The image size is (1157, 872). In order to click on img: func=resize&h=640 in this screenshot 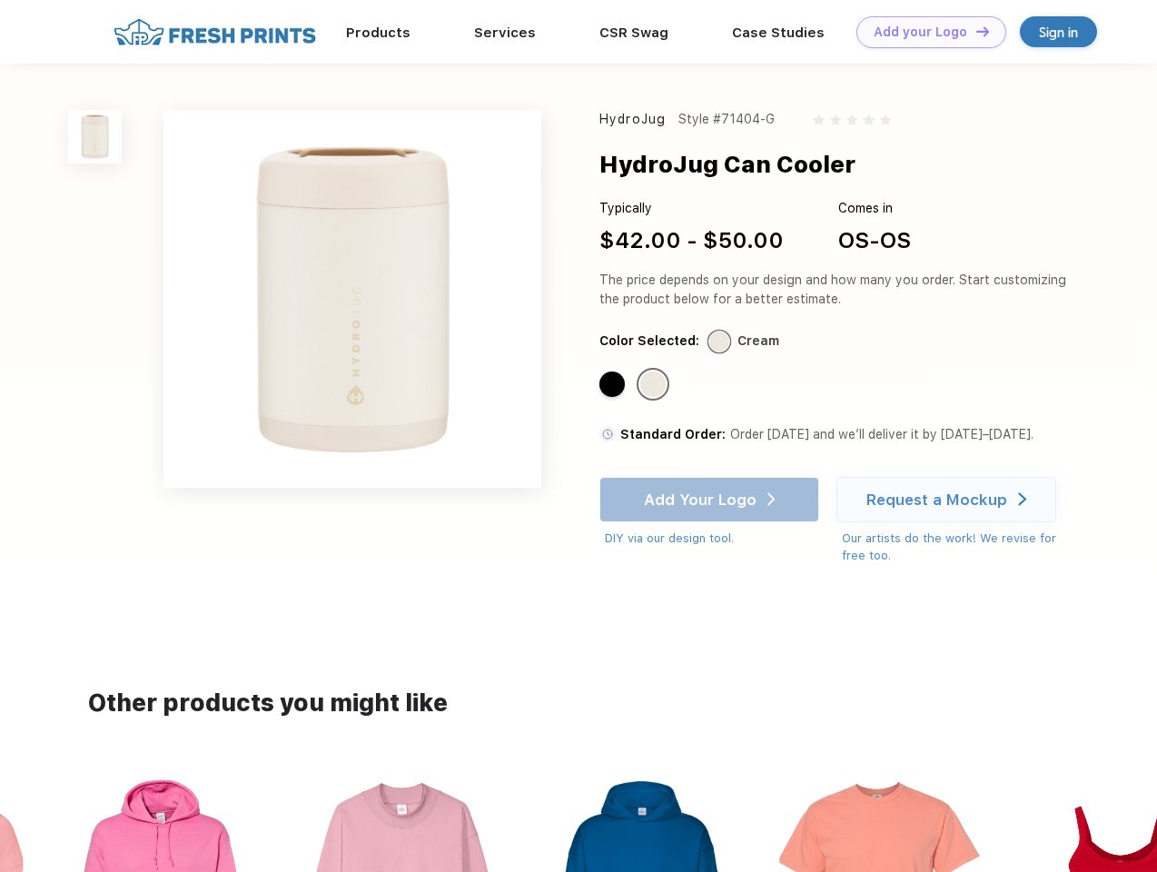, I will do `click(352, 299)`.